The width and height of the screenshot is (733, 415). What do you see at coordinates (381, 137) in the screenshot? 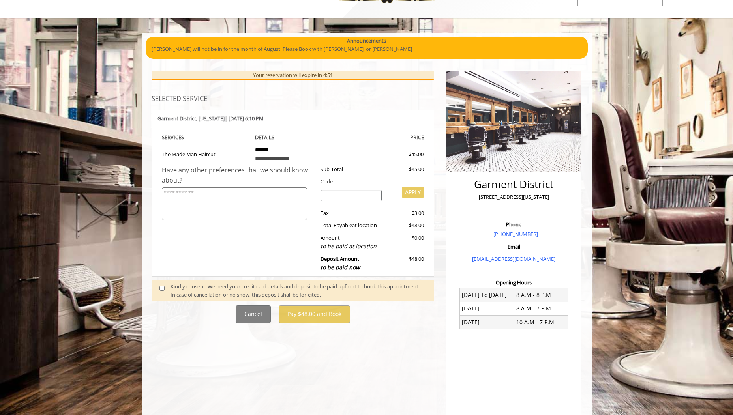
I see `th: PRICE` at bounding box center [381, 137].